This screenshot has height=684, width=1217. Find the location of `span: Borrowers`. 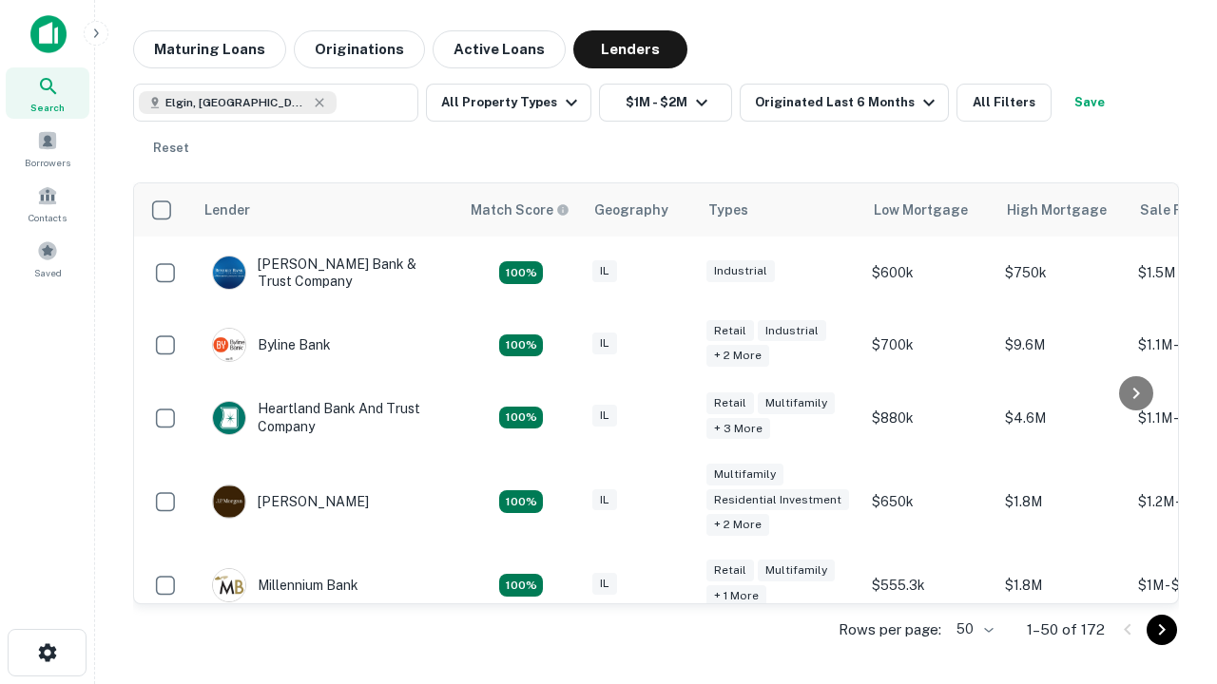

span: Borrowers is located at coordinates (48, 163).